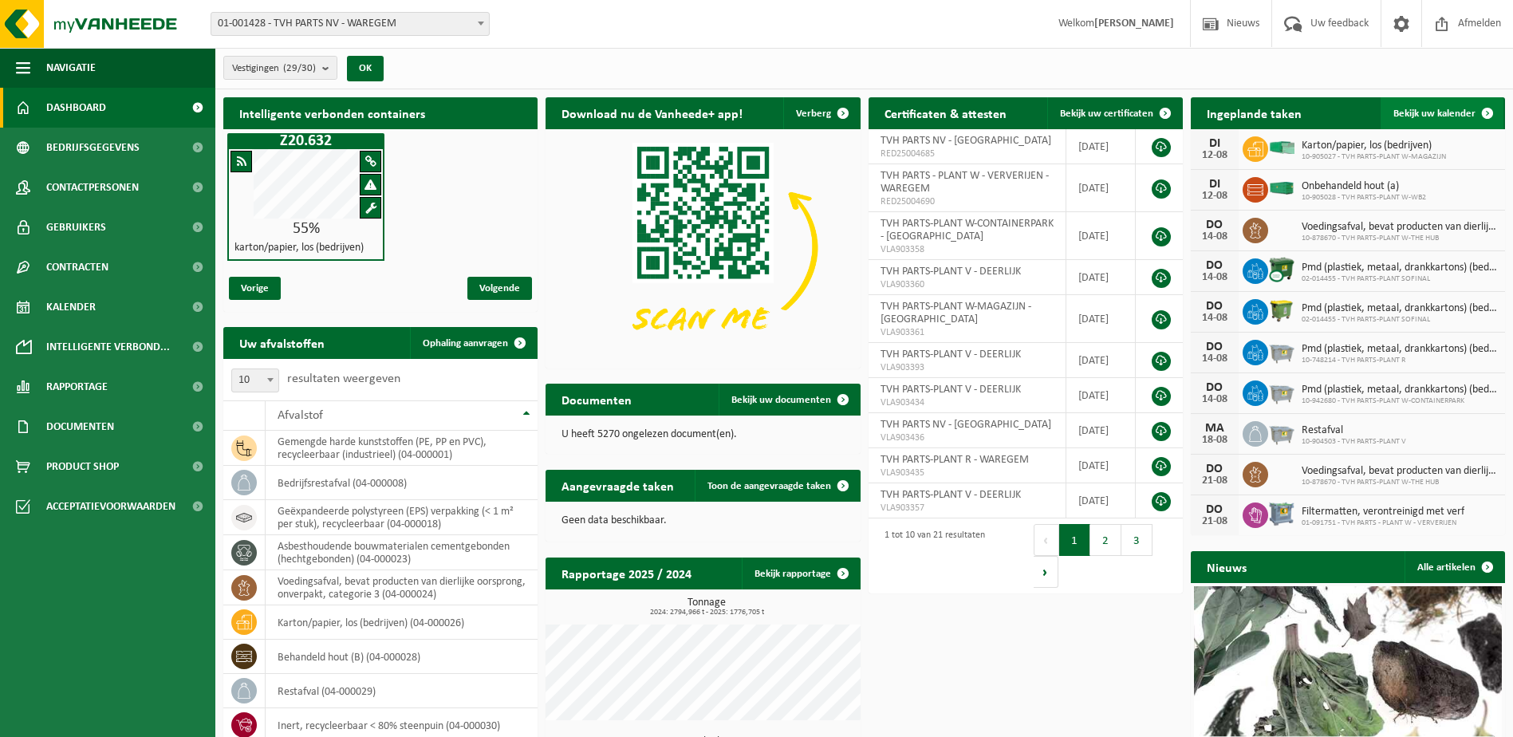 The width and height of the screenshot is (1513, 737). What do you see at coordinates (1282, 432) in the screenshot?
I see `img: WB-2500-GAL-GY-01` at bounding box center [1282, 432].